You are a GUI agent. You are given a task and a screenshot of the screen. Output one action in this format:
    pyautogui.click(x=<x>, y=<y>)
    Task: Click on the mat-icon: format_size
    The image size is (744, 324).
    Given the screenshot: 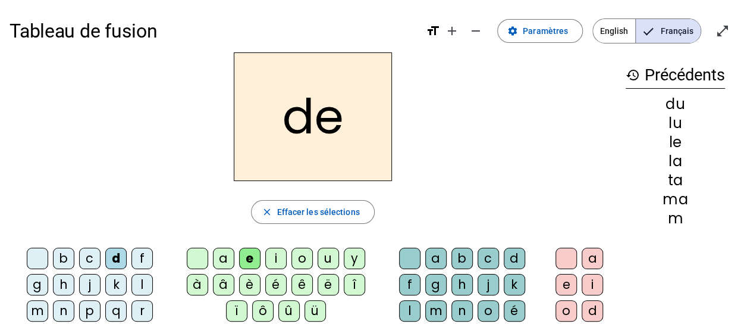 What is the action you would take?
    pyautogui.click(x=433, y=31)
    